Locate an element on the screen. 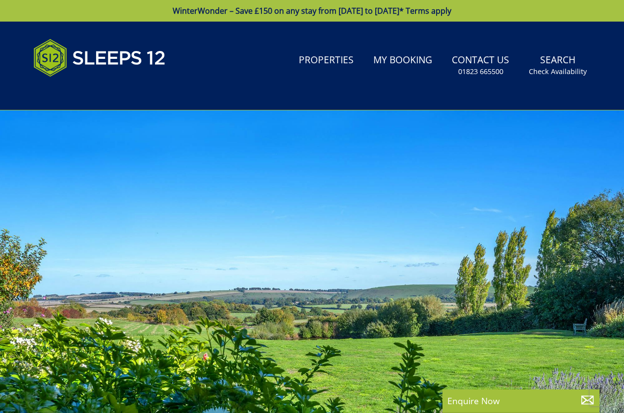 This screenshot has width=624, height=413. small: Check Availability is located at coordinates (558, 72).